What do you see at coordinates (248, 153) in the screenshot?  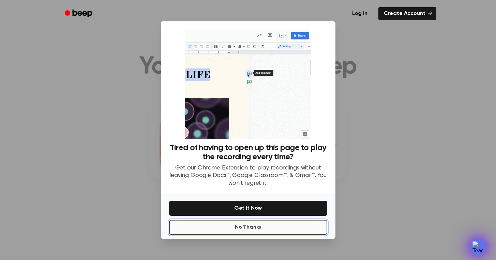 I see `h3: Tired of having to open up this page to play the recording every time?` at bounding box center [248, 153].